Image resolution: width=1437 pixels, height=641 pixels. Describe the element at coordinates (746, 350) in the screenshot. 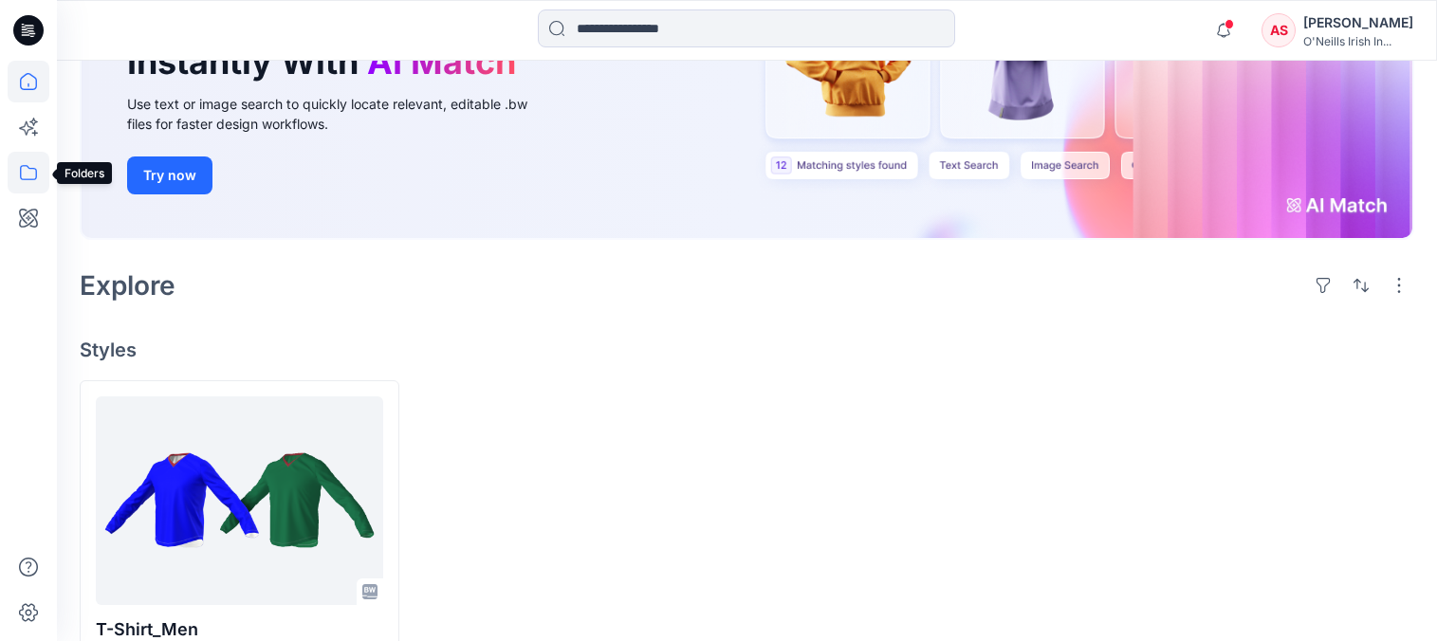

I see `h4: Styles` at that location.